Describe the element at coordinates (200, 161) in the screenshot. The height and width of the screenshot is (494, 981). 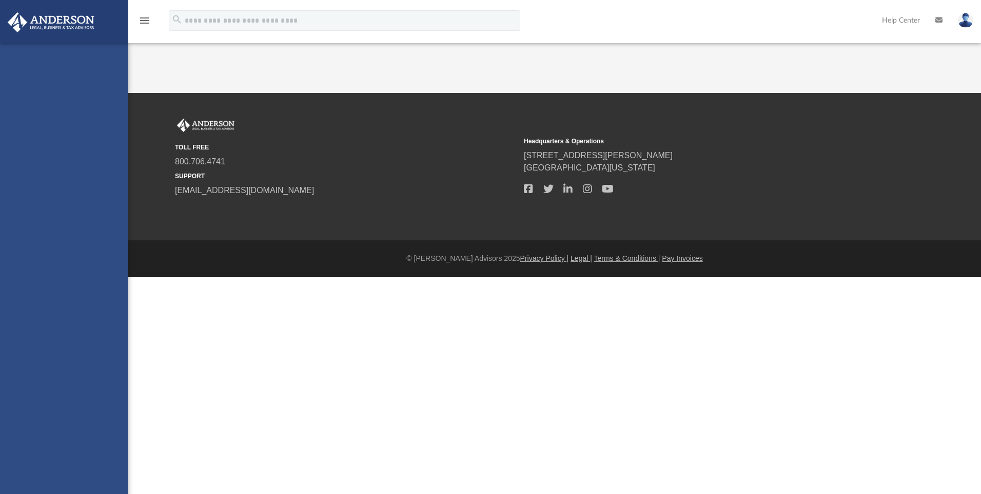
I see `a: 800.706.4741` at that location.